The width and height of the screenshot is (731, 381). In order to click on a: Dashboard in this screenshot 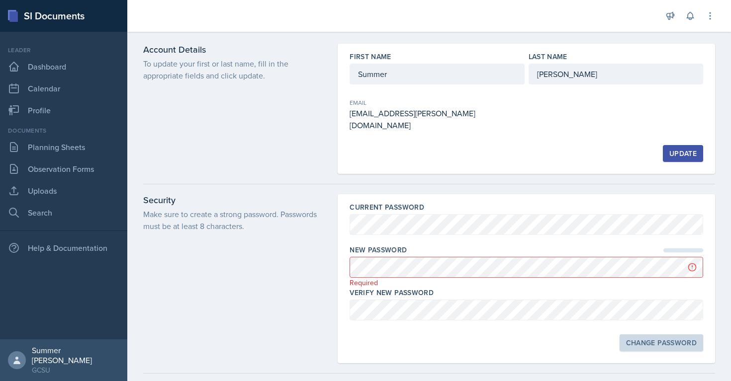, I will do `click(64, 67)`.